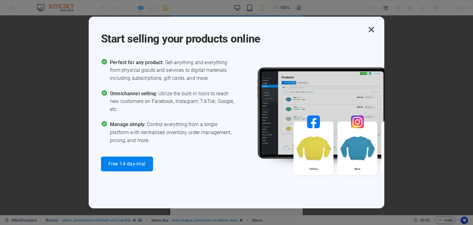  Describe the element at coordinates (26, 17) in the screenshot. I see `a: Job Summary` at that location.